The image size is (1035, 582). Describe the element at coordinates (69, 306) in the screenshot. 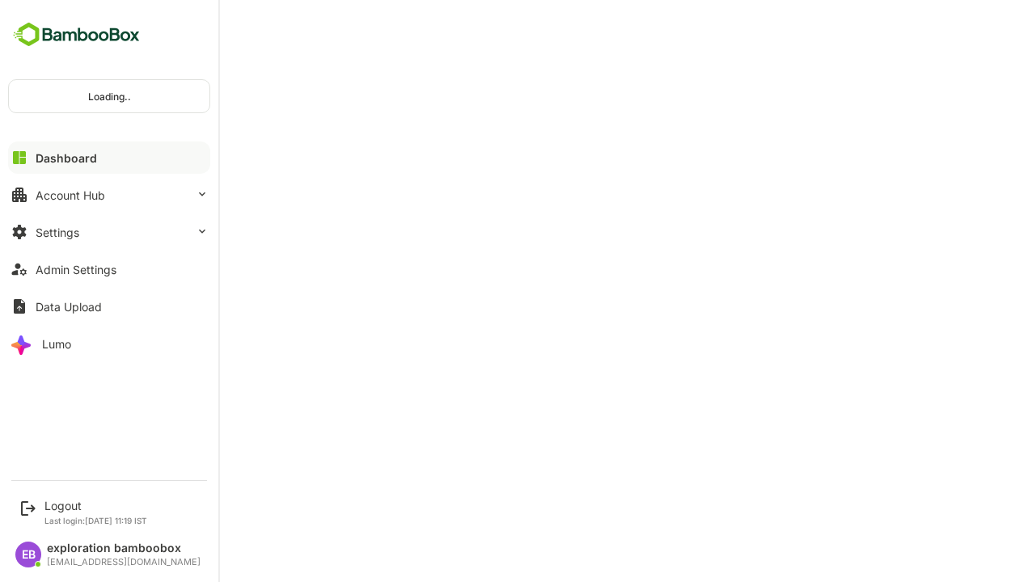

I see `div: Data Upload` at that location.